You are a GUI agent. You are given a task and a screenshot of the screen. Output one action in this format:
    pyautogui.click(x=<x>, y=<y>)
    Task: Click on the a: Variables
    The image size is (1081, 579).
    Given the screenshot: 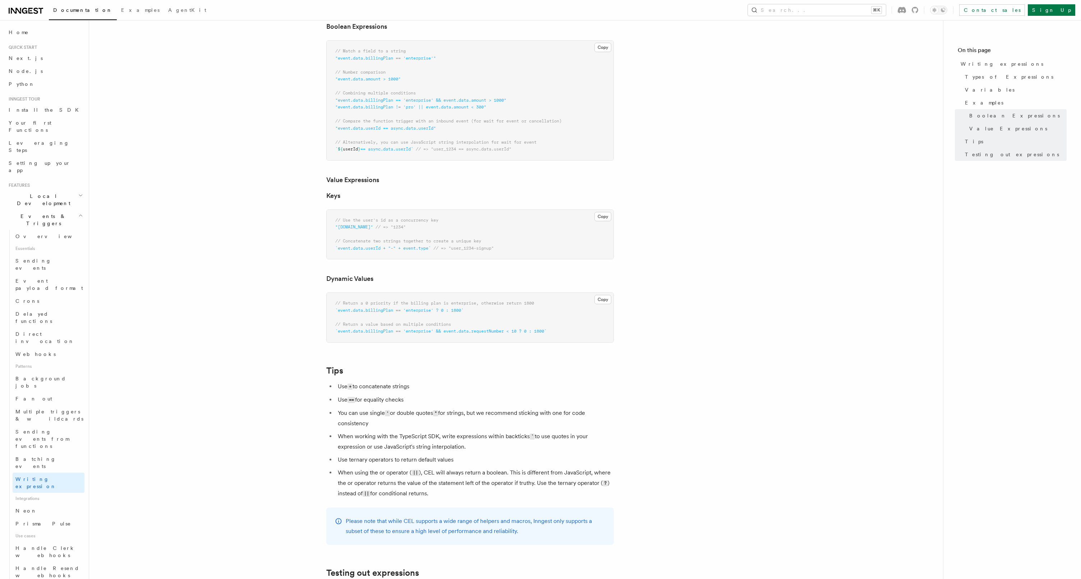 What is the action you would take?
    pyautogui.click(x=1014, y=90)
    